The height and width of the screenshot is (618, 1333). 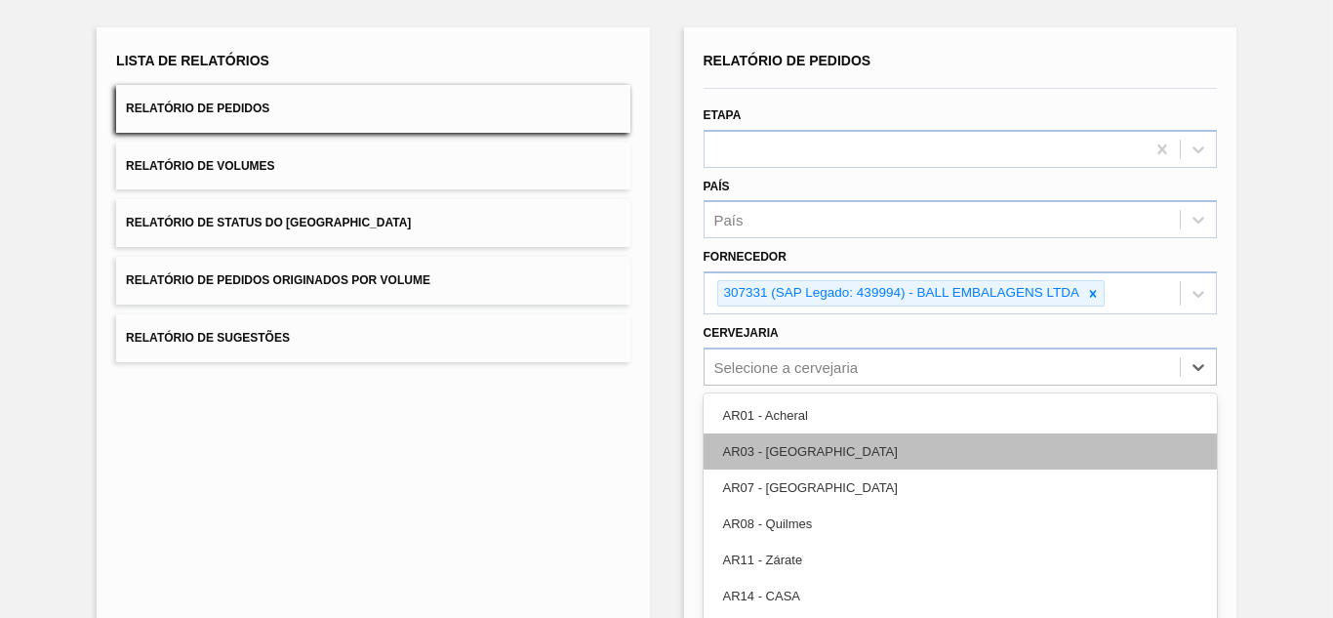 I want to click on div: Selecione a cervejaria, so click(x=787, y=366).